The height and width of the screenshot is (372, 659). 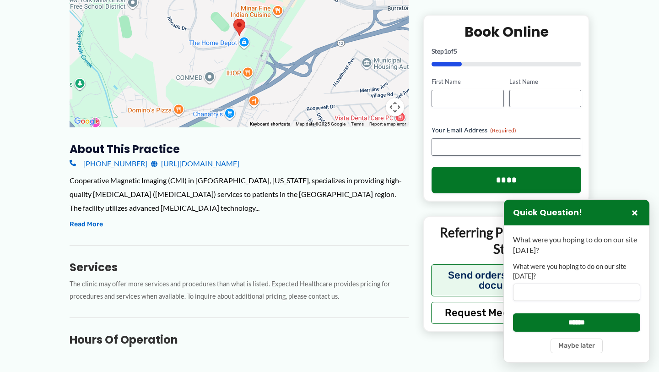 What do you see at coordinates (467, 81) in the screenshot?
I see `label: First Name` at bounding box center [467, 81].